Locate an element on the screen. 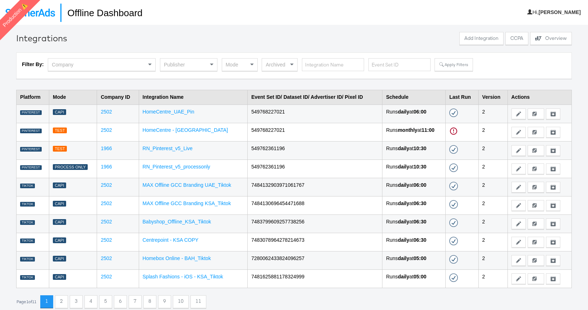 The height and width of the screenshot is (310, 588). button: CCPA is located at coordinates (517, 38).